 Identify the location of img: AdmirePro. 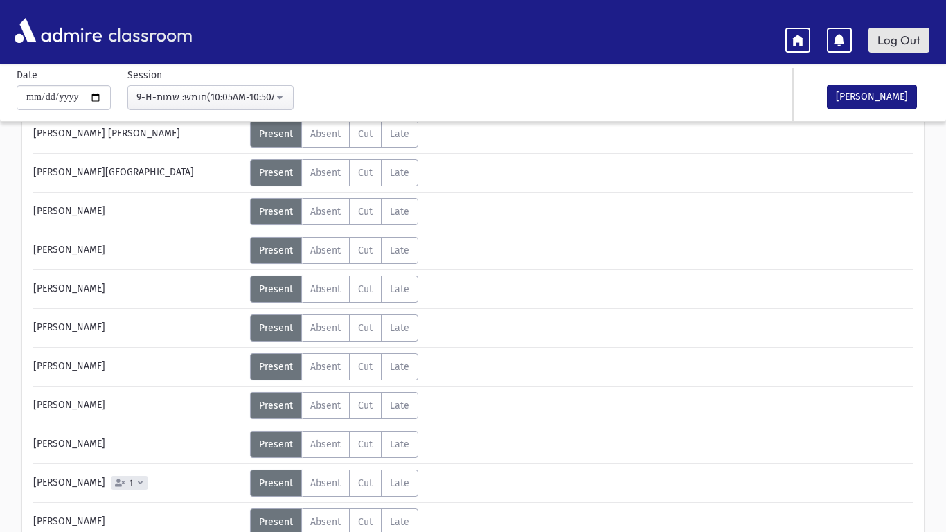
(58, 30).